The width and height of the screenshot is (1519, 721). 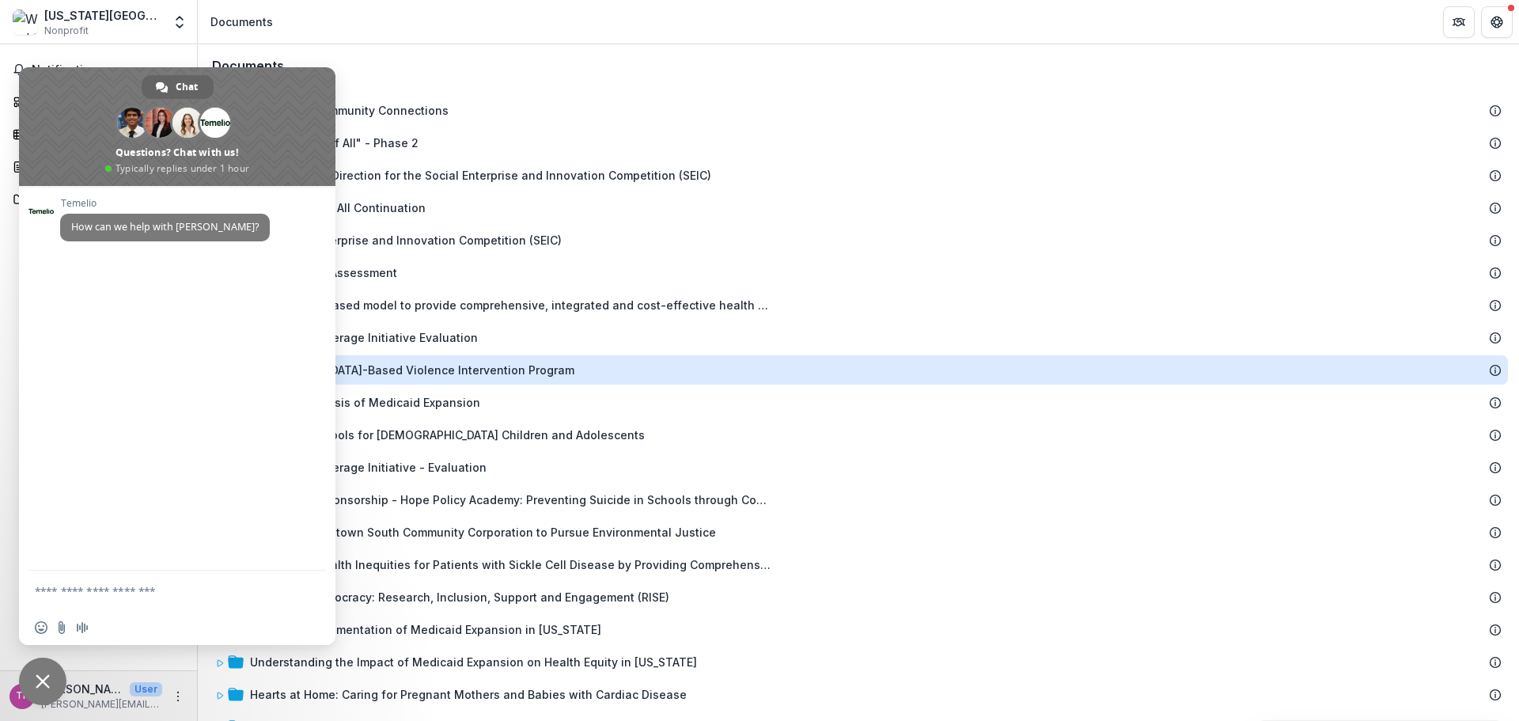 I want to click on button: Get Help, so click(x=1496, y=22).